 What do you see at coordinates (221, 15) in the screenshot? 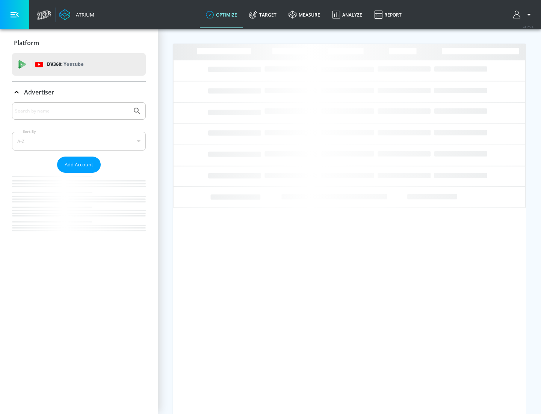
I see `a: optimize` at bounding box center [221, 15].